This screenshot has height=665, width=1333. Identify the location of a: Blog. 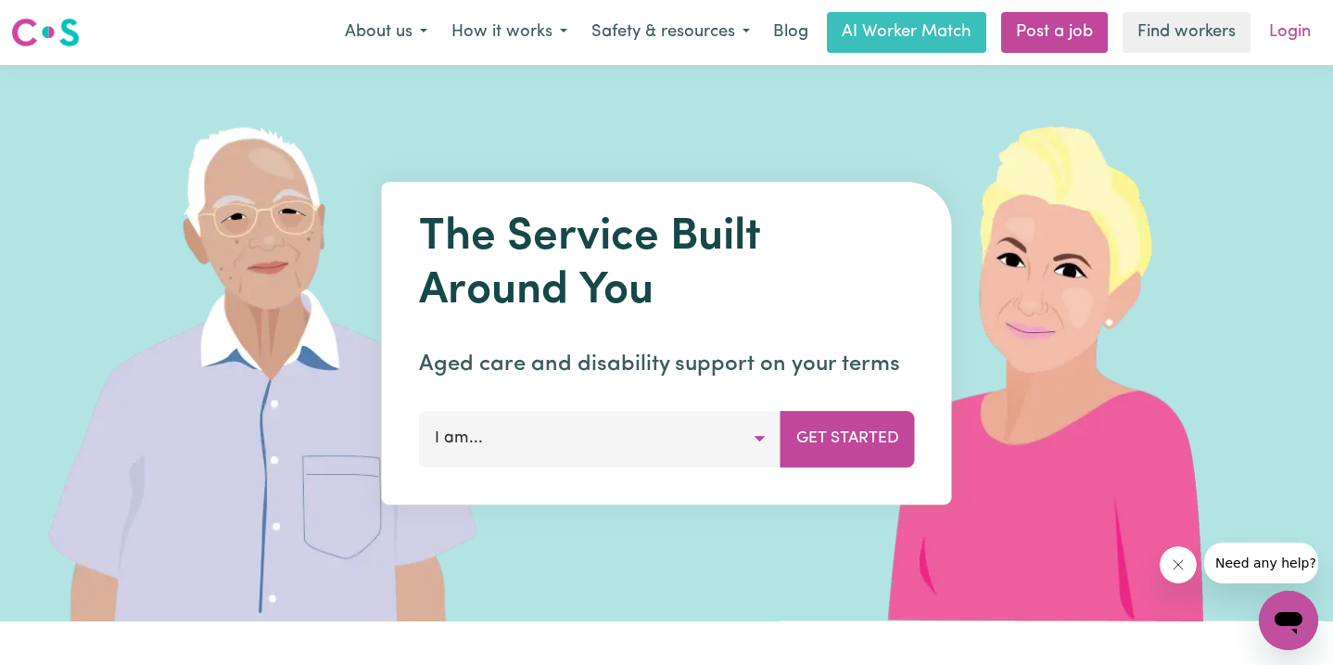
(791, 32).